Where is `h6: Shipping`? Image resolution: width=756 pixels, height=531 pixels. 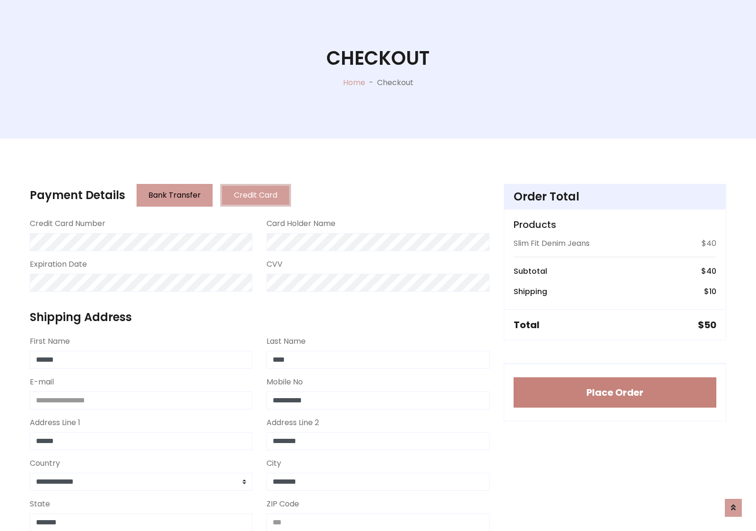
h6: Shipping is located at coordinates (530, 291).